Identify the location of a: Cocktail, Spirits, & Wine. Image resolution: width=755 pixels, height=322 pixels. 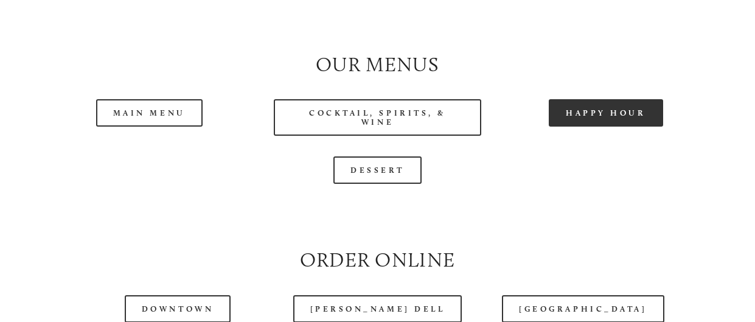
(377, 117).